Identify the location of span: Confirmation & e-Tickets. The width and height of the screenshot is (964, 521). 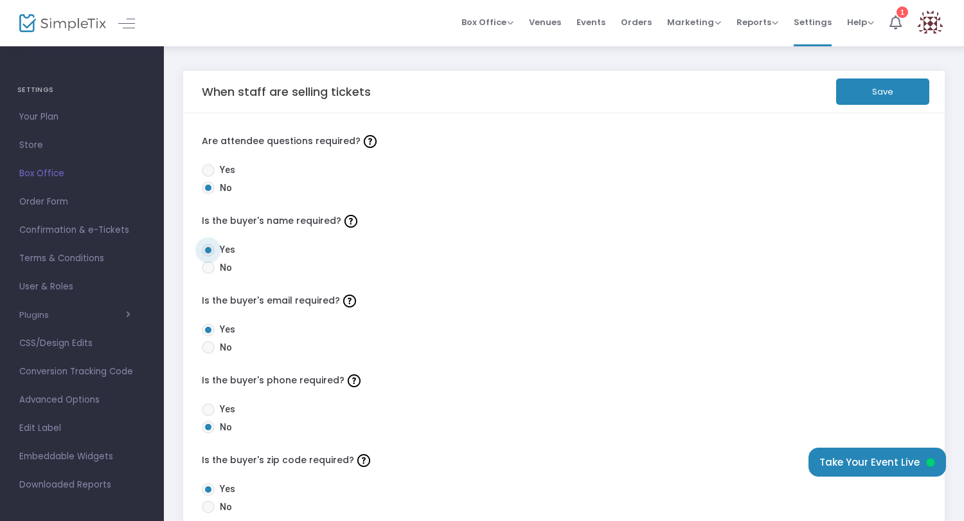
(82, 230).